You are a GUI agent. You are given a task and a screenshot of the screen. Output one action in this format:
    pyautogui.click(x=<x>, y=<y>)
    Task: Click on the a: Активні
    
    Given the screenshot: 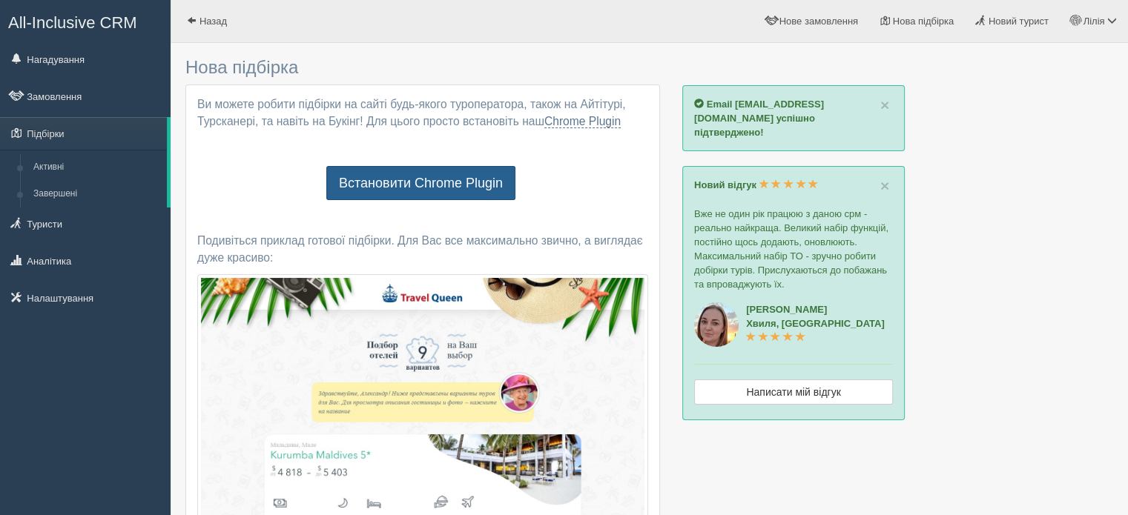 What is the action you would take?
    pyautogui.click(x=96, y=168)
    